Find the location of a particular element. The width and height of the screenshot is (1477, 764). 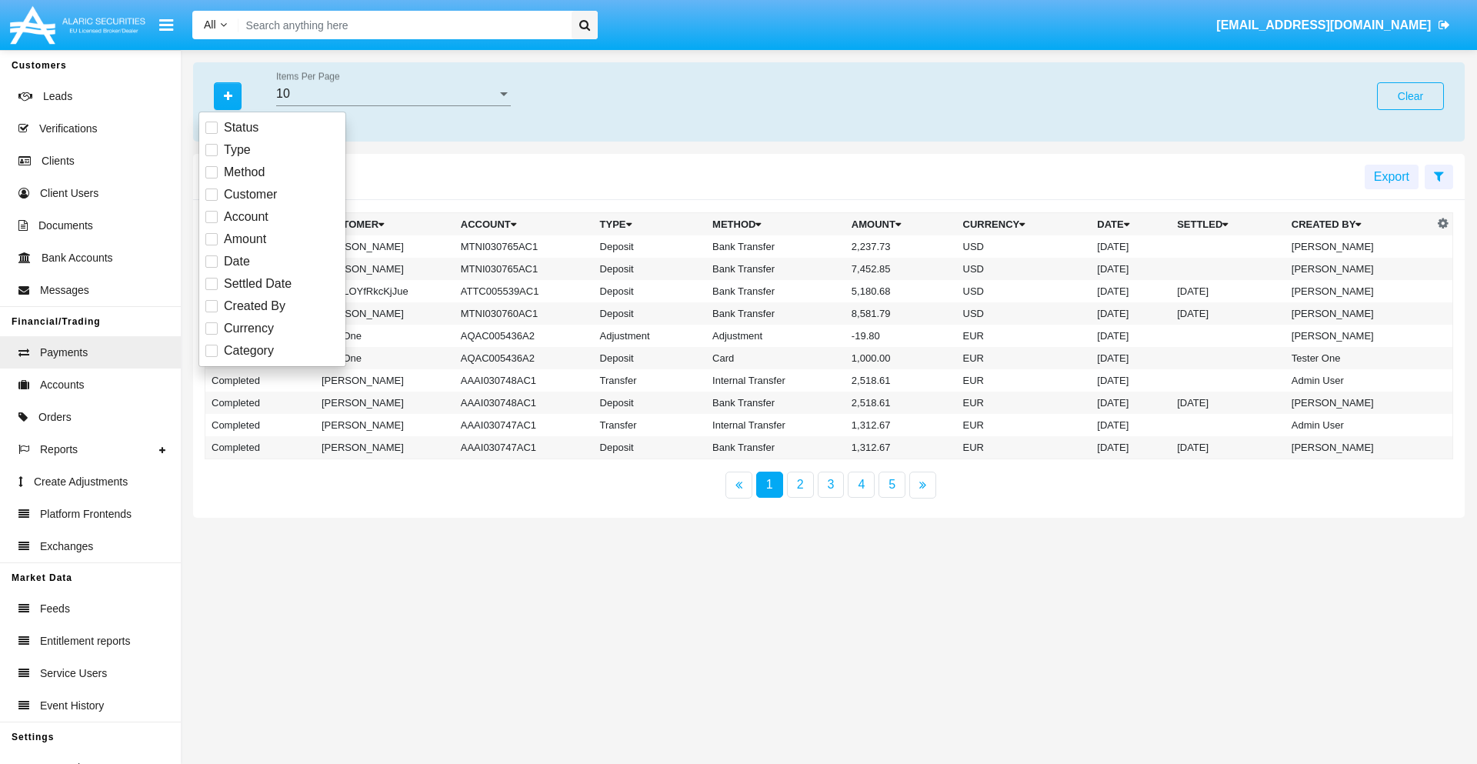

button: Clear is located at coordinates (1410, 96).